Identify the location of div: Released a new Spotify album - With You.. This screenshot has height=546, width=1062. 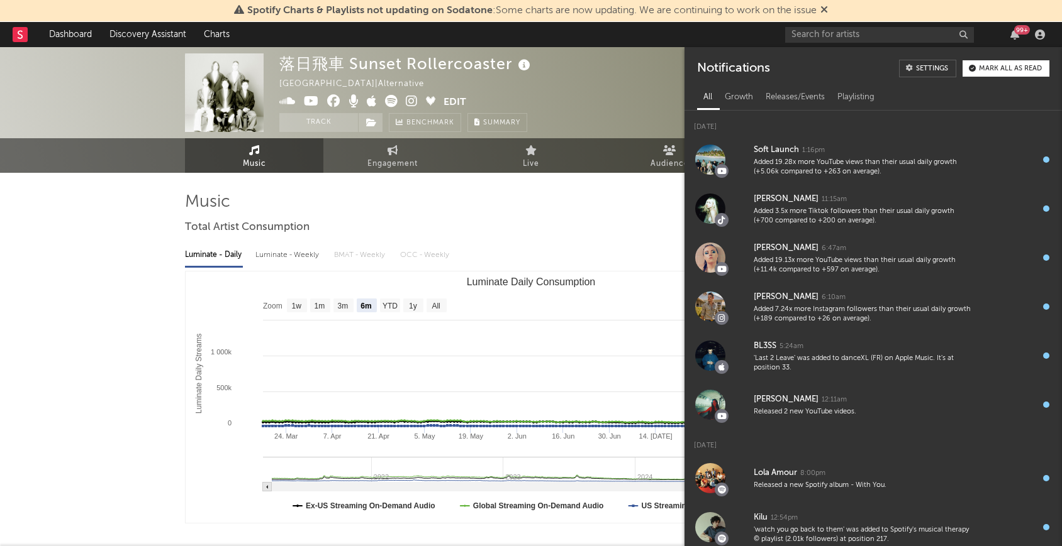
(864, 485).